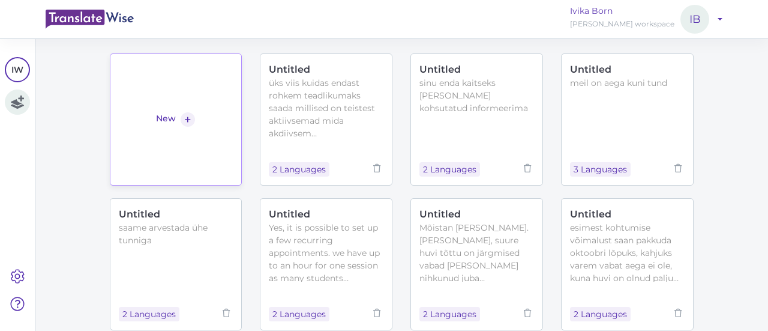  I want to click on div: New, so click(166, 119).